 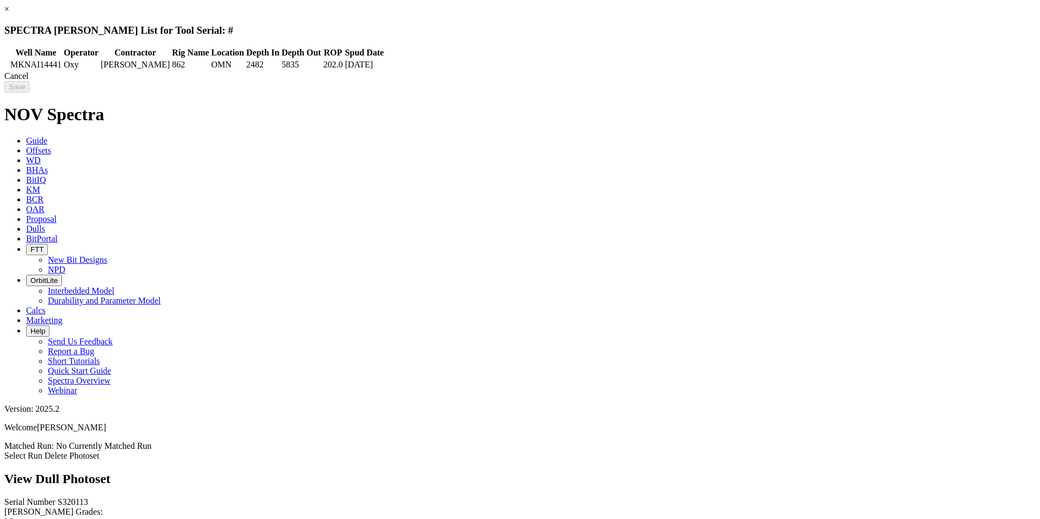 I want to click on span: Calcs, so click(x=36, y=310).